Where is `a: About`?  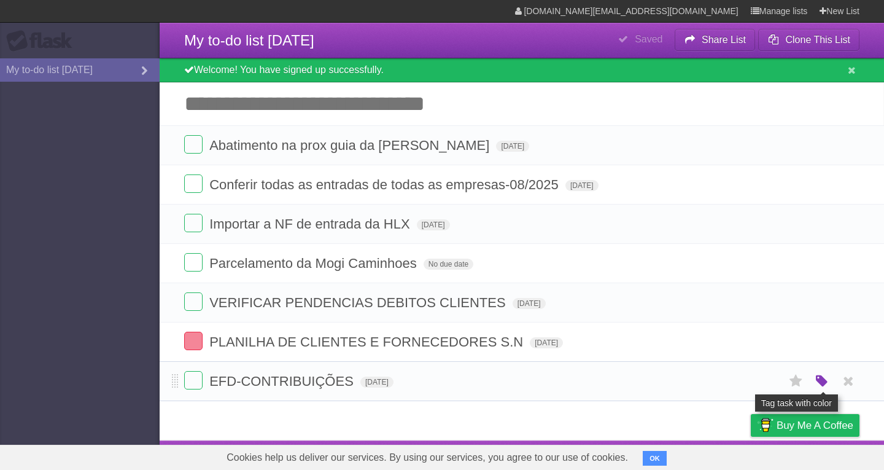
a: About is located at coordinates (601, 455).